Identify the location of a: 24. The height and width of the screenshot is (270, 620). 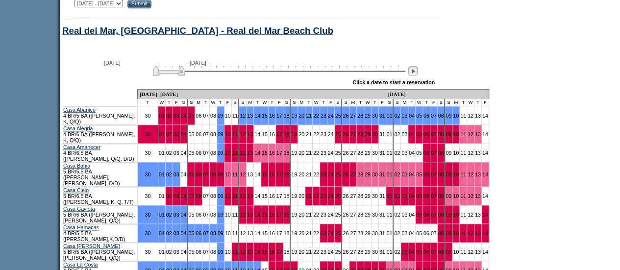
(331, 134).